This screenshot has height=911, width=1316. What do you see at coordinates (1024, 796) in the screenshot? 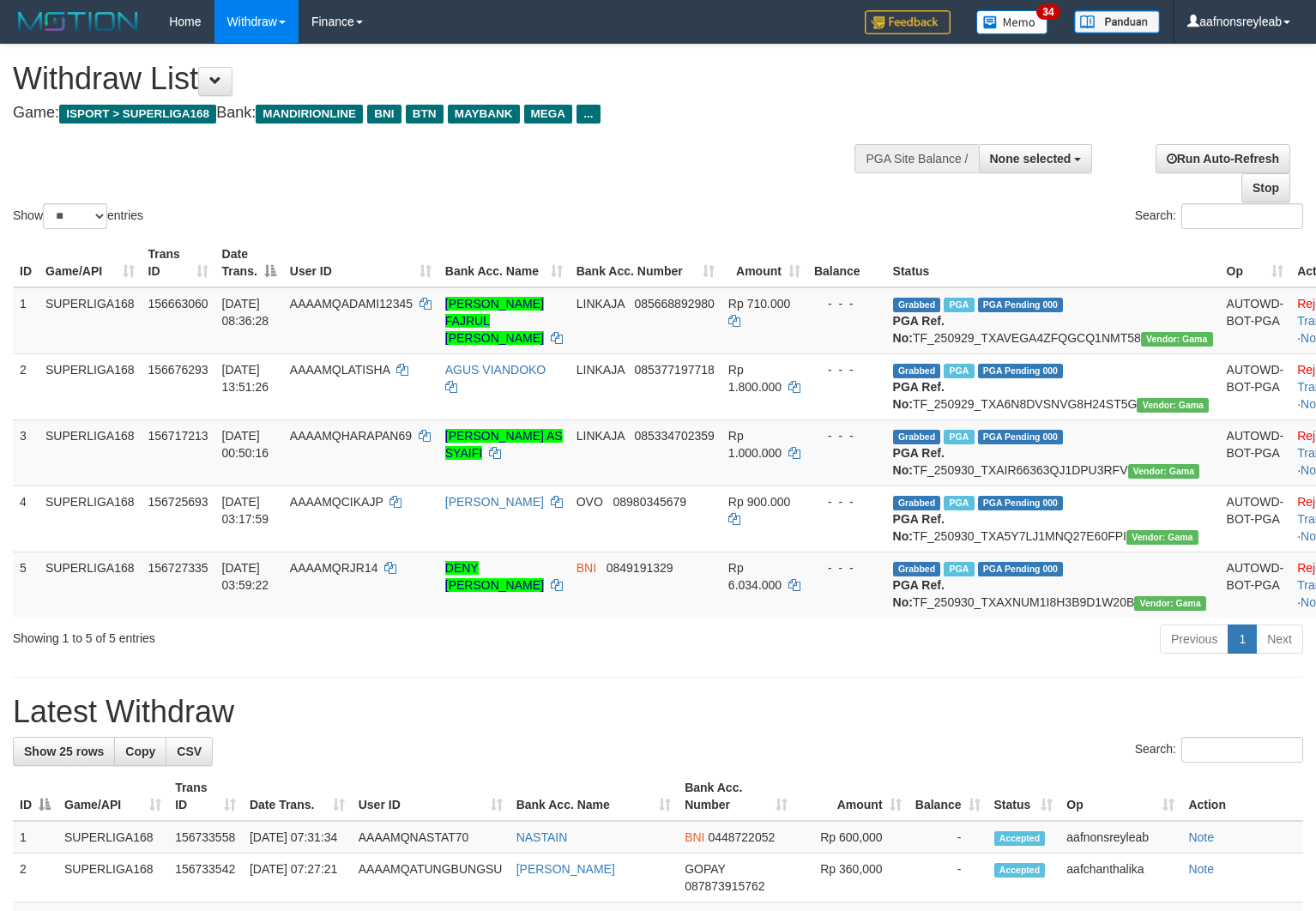
I see `th: Status: activate to sort column ascending` at bounding box center [1024, 796].